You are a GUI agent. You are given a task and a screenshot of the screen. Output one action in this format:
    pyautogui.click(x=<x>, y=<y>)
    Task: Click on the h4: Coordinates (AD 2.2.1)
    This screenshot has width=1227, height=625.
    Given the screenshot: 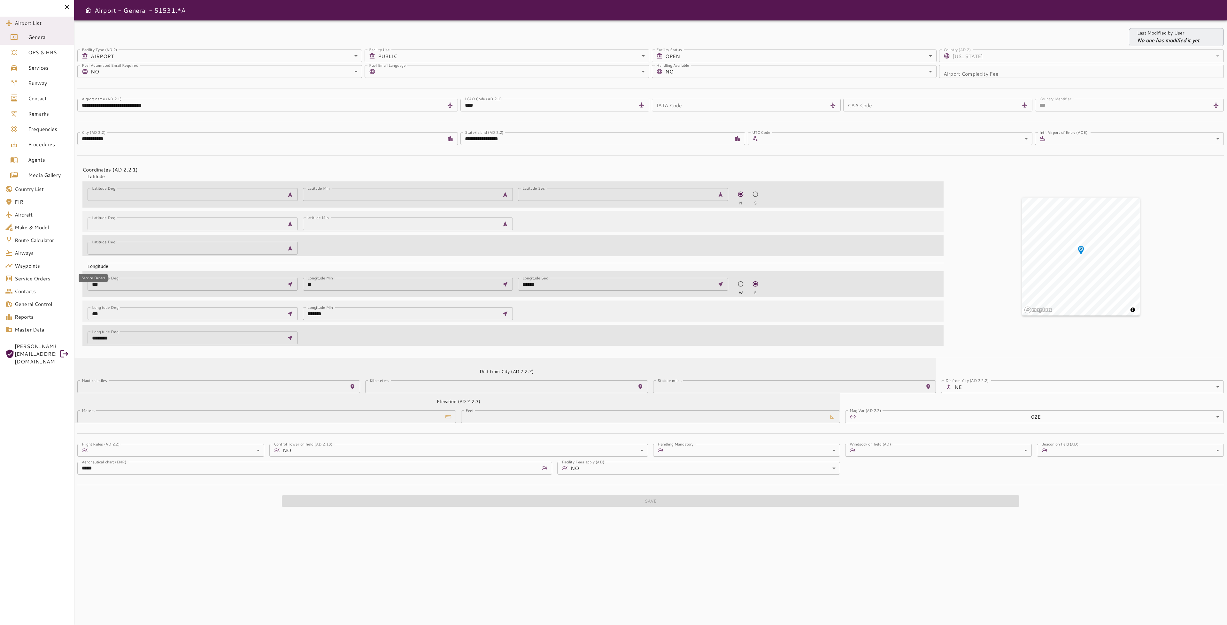 What is the action you would take?
    pyautogui.click(x=510, y=170)
    